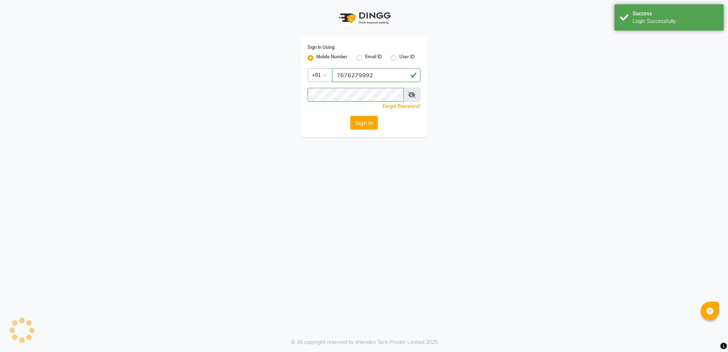 The width and height of the screenshot is (728, 352). Describe the element at coordinates (322, 47) in the screenshot. I see `label: Sign In Using:` at that location.